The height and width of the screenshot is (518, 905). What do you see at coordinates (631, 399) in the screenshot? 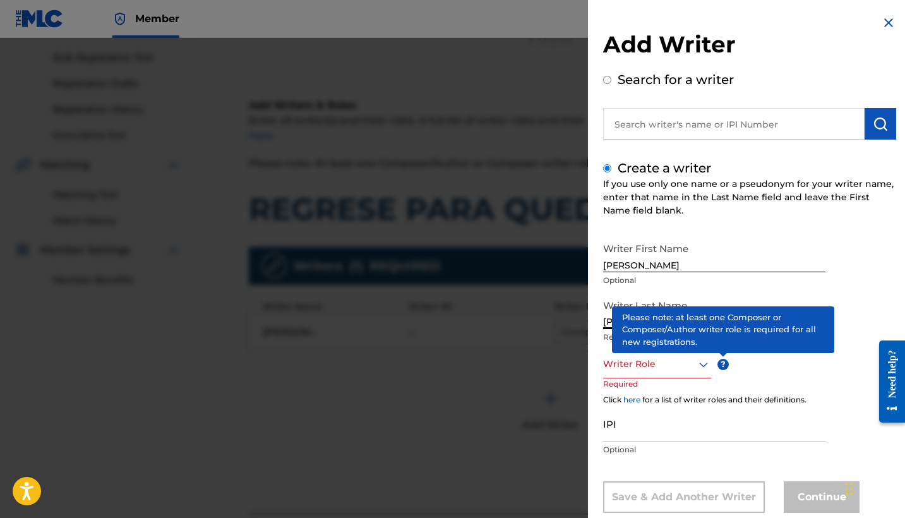
I see `a: here` at bounding box center [631, 399].